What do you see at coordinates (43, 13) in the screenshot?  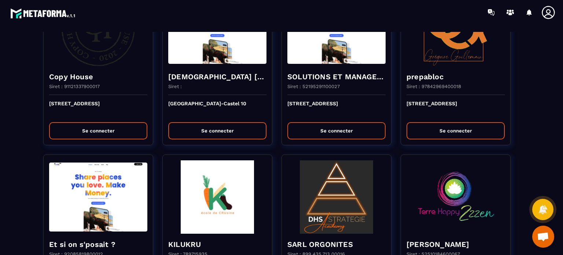 I see `img: logo` at bounding box center [43, 13].